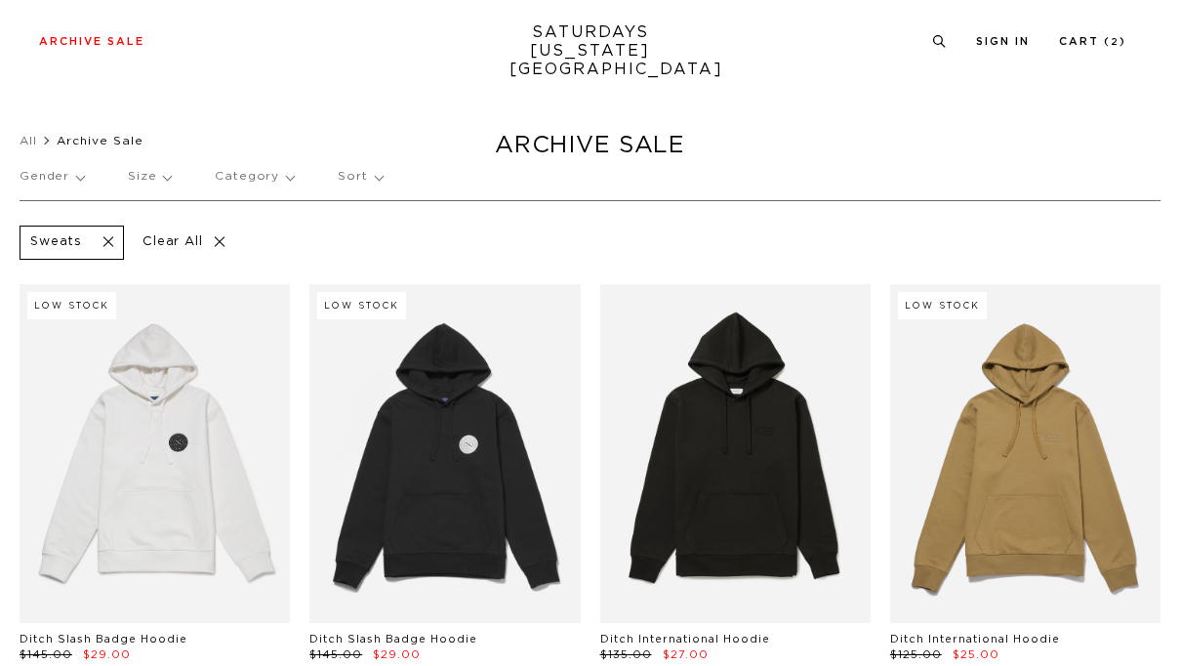 The image size is (1180, 666). What do you see at coordinates (915, 654) in the screenshot?
I see `span: $125.00` at bounding box center [915, 654].